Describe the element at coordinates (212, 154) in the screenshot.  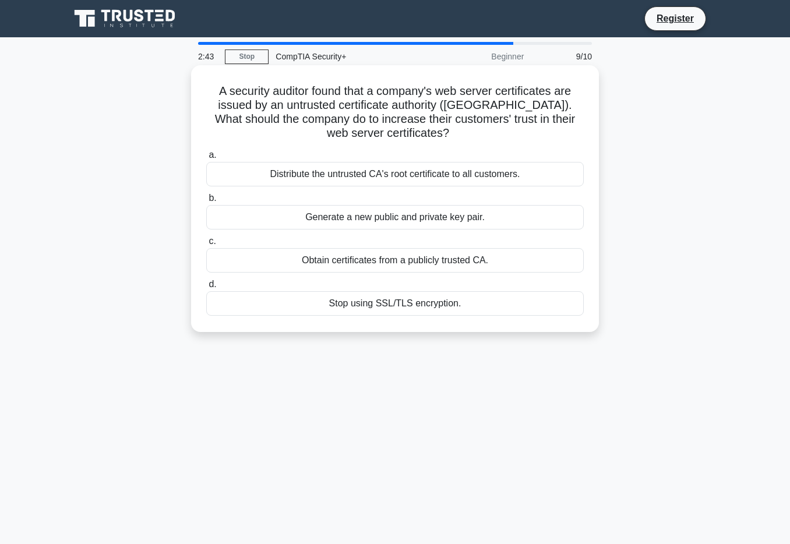
I see `span: a.` at that location.